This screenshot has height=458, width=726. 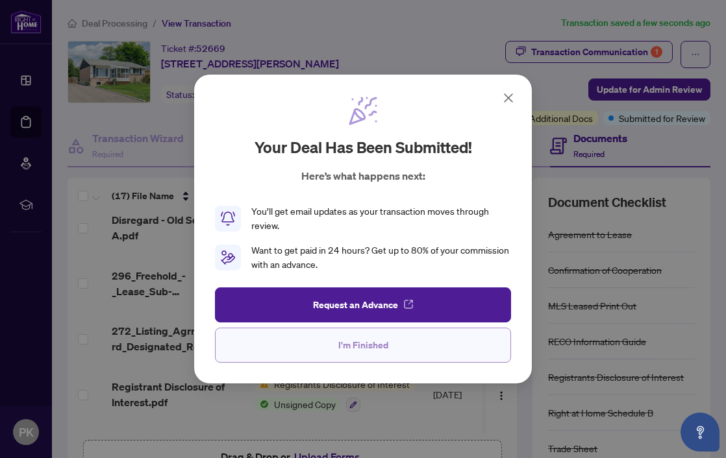 What do you see at coordinates (363, 345) in the screenshot?
I see `button: I'm Finished` at bounding box center [363, 345].